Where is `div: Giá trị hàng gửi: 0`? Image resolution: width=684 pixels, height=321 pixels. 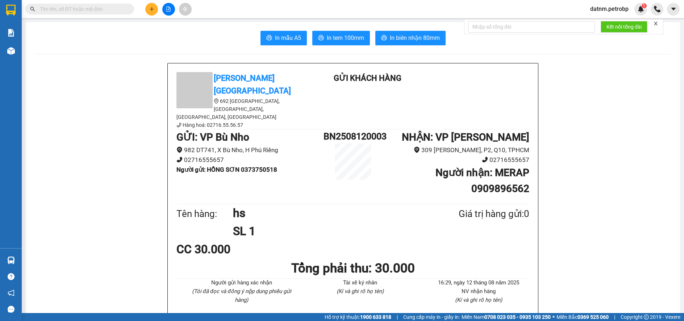 div: Giá trị hàng gửi: 0 is located at coordinates (477, 214).